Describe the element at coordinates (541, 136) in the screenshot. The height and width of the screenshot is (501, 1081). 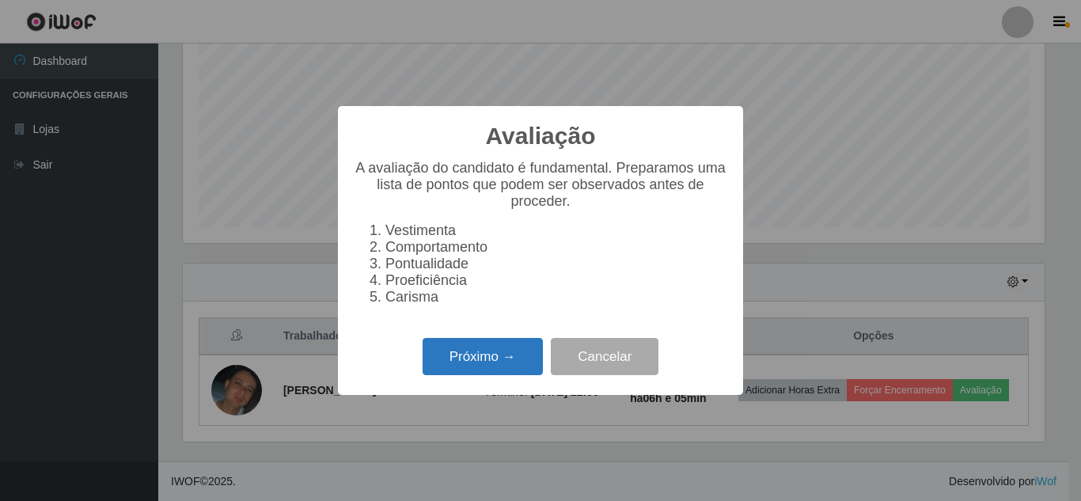
I see `h2: Avaliação` at that location.